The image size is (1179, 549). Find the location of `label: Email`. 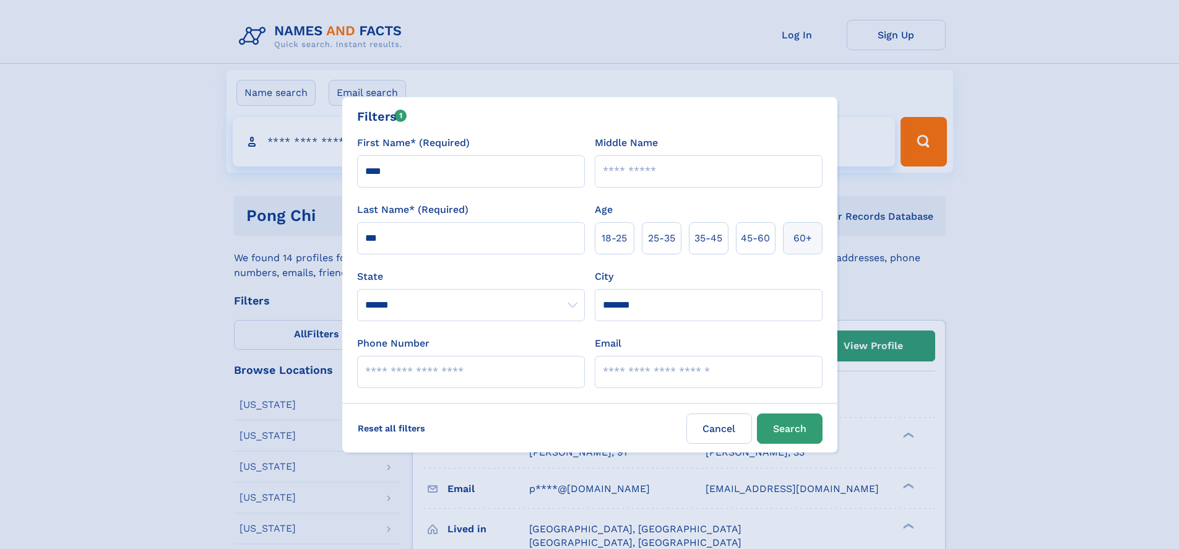

label: Email is located at coordinates (608, 344).